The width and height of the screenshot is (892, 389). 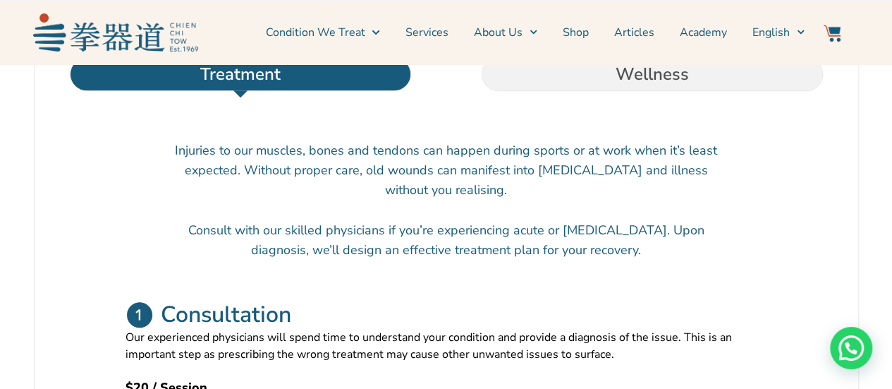 I want to click on h2: Consultation, so click(x=226, y=315).